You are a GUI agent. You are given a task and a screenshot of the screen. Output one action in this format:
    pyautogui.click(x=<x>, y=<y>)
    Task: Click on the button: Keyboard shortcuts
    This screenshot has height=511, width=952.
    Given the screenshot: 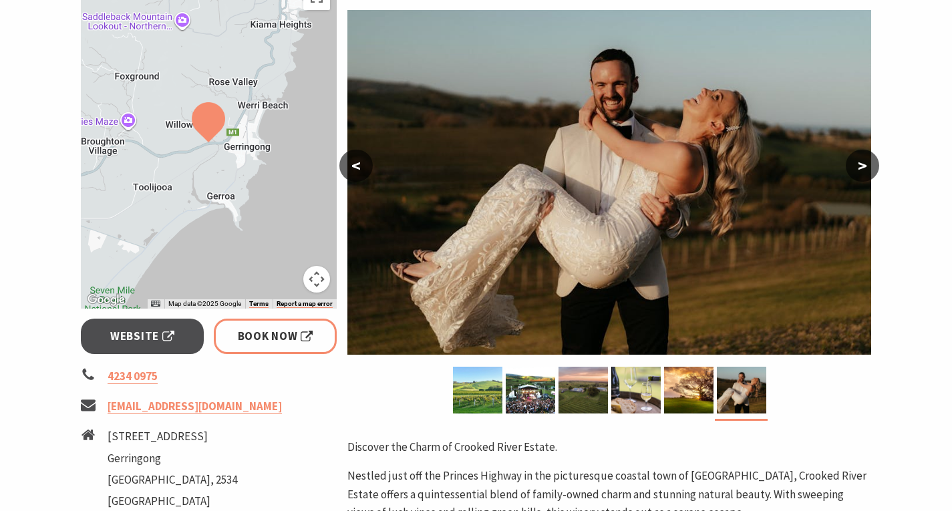 What is the action you would take?
    pyautogui.click(x=156, y=304)
    